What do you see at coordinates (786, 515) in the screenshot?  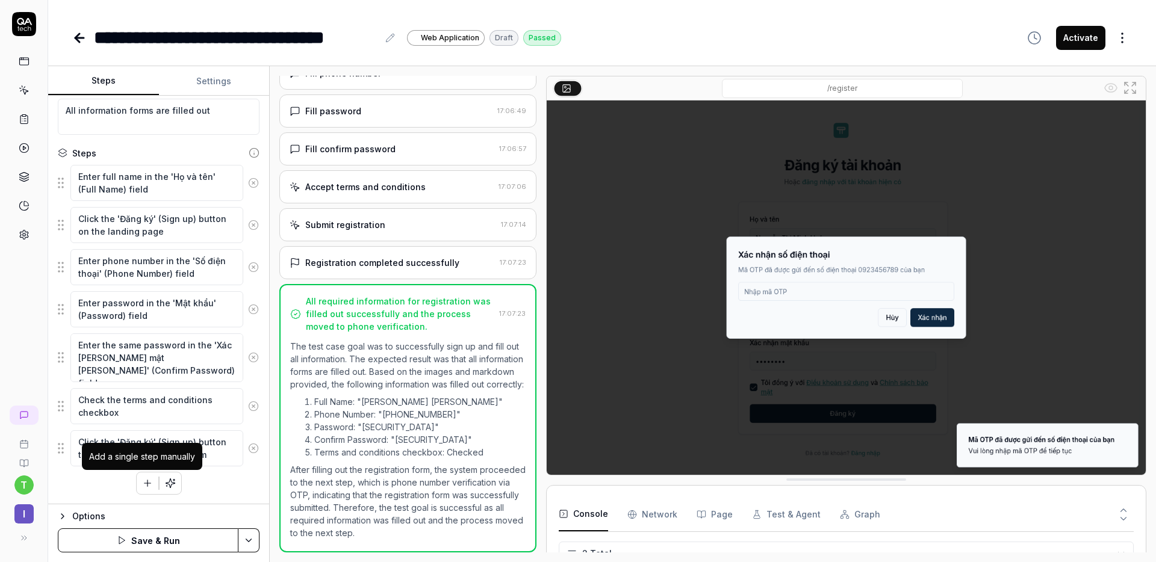 I see `button: Test & Agent` at bounding box center [786, 515].